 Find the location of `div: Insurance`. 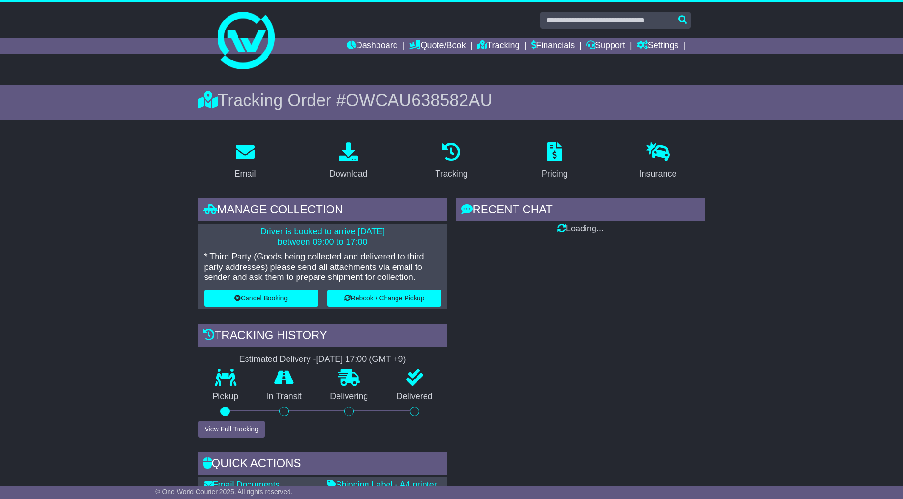

div: Insurance is located at coordinates (658, 174).